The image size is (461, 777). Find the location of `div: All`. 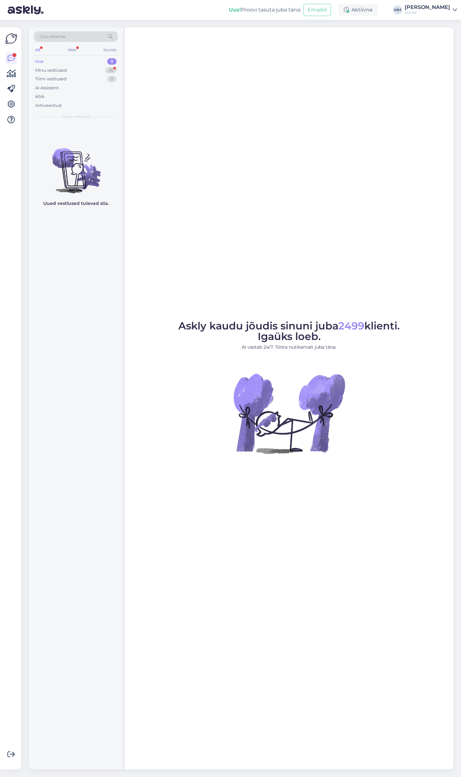

div: All is located at coordinates (37, 50).